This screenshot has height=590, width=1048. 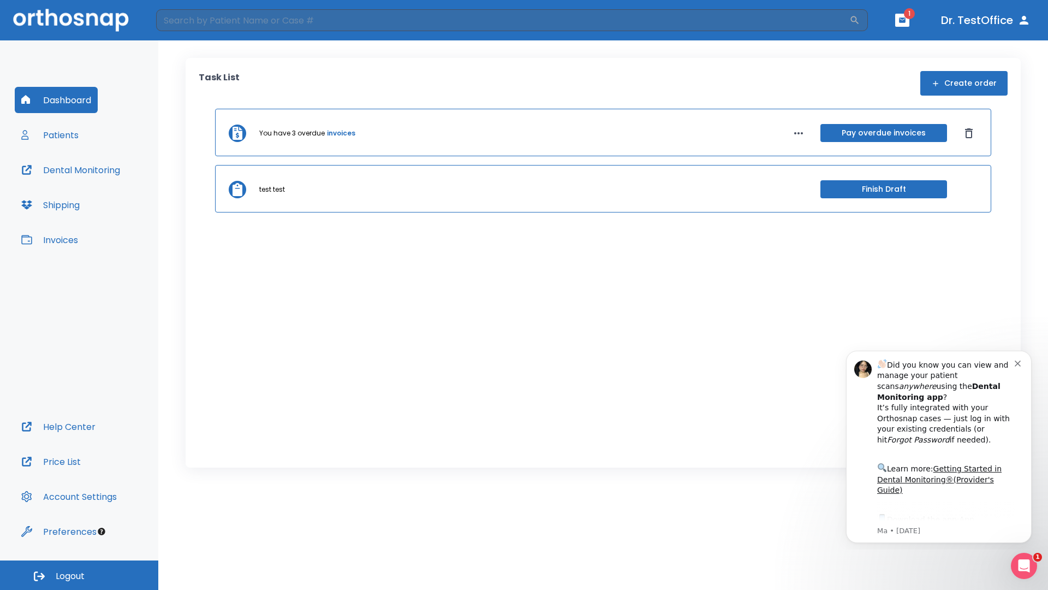 What do you see at coordinates (58, 426) in the screenshot?
I see `button: Help Center` at bounding box center [58, 426].